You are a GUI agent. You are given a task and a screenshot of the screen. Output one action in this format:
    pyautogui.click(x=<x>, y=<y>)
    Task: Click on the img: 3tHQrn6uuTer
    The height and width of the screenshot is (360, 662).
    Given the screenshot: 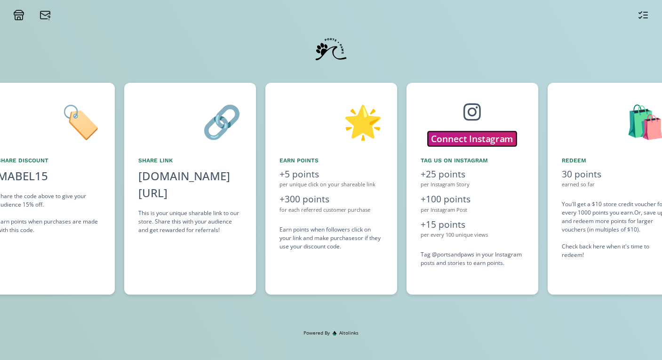 What is the action you would take?
    pyautogui.click(x=331, y=49)
    